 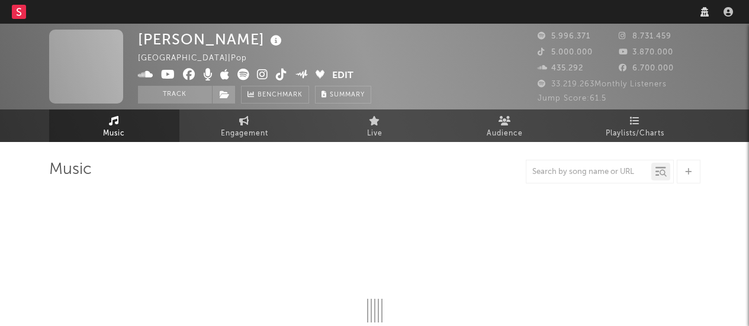 I want to click on span: 5.000.000, so click(x=565, y=52).